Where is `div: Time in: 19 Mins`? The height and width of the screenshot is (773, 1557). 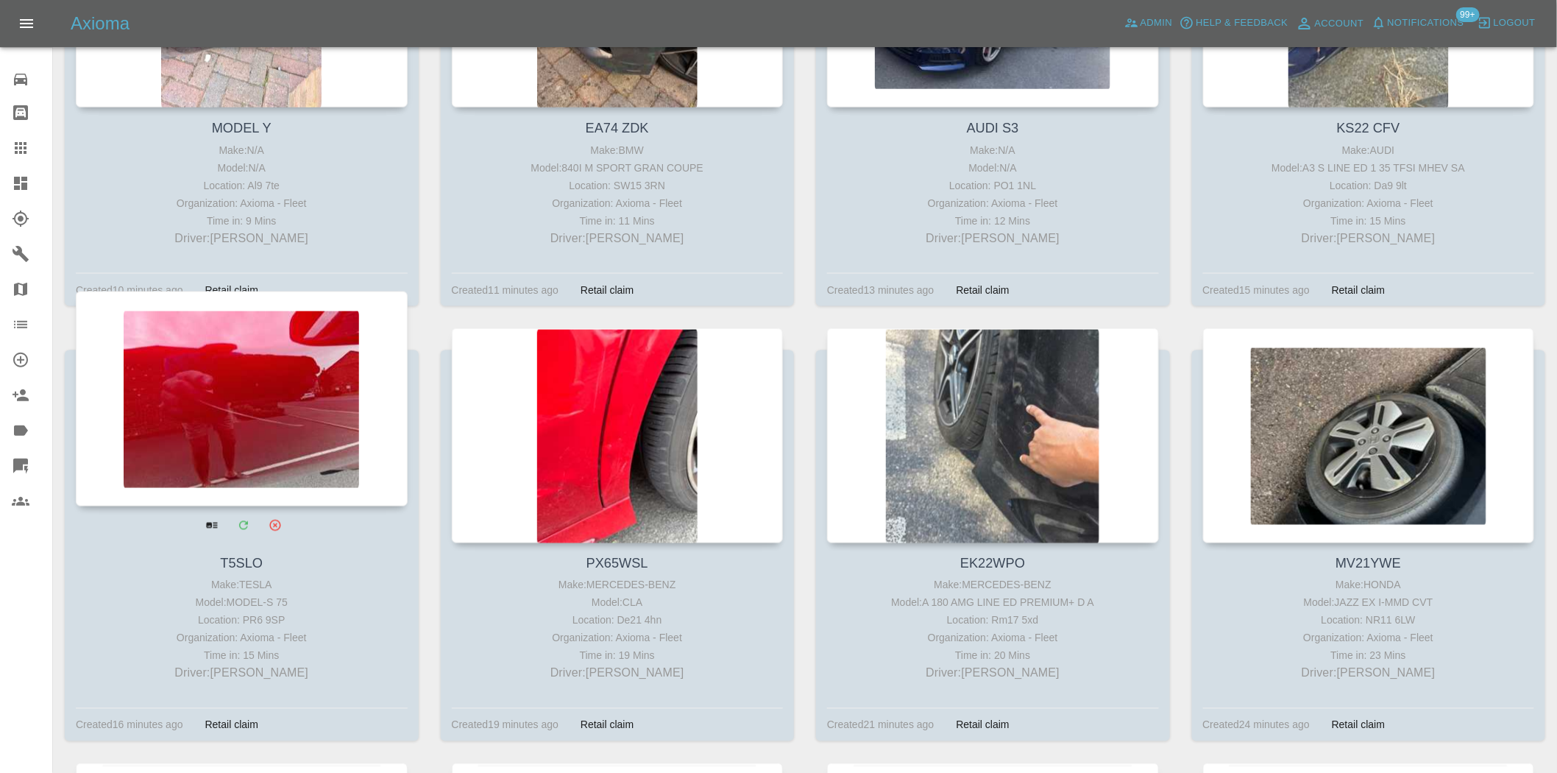
div: Time in: 19 Mins is located at coordinates (617, 656).